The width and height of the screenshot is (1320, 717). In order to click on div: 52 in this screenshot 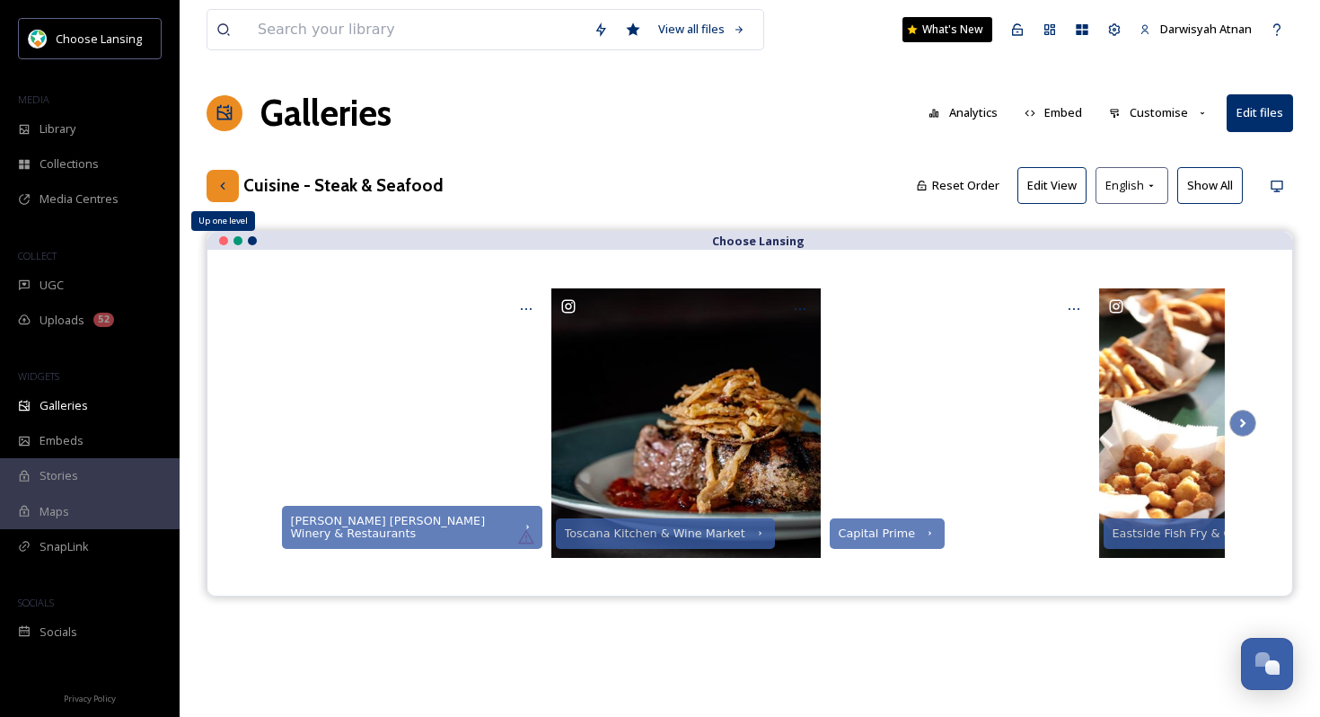, I will do `click(103, 320)`.